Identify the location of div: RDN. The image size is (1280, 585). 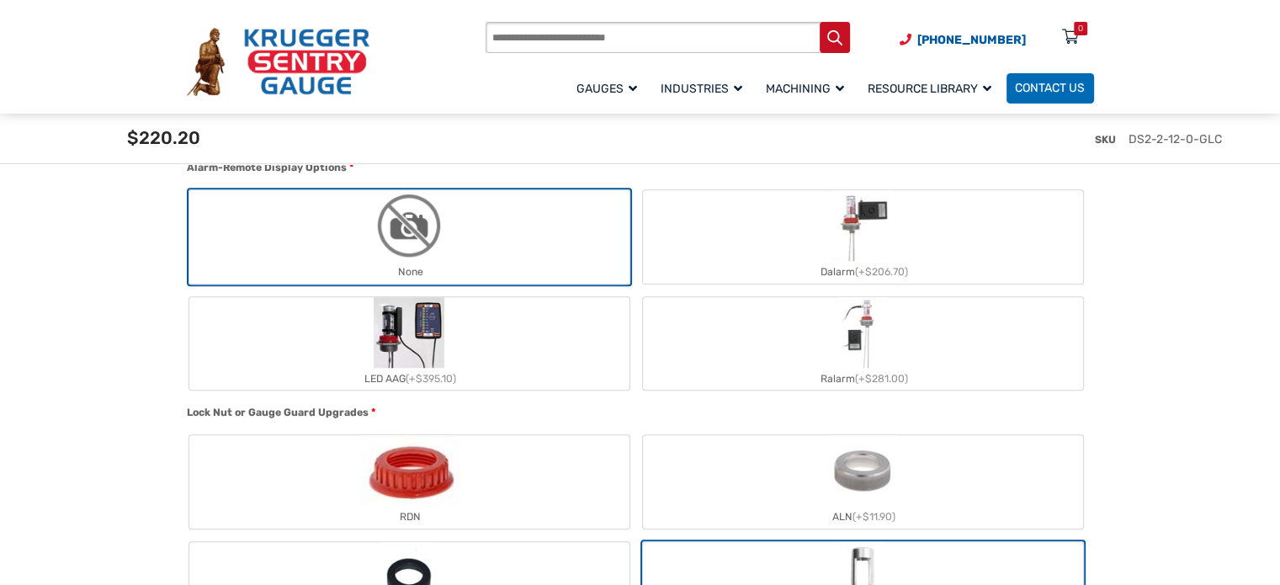
(409, 517).